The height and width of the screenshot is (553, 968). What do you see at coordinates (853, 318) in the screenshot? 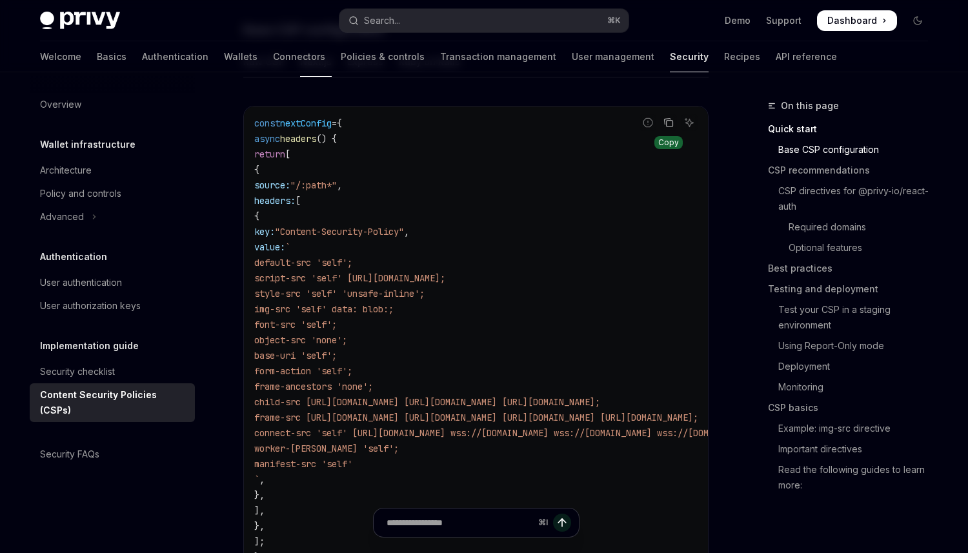
I see `a: Test your CSP in a staging environment` at bounding box center [853, 318].